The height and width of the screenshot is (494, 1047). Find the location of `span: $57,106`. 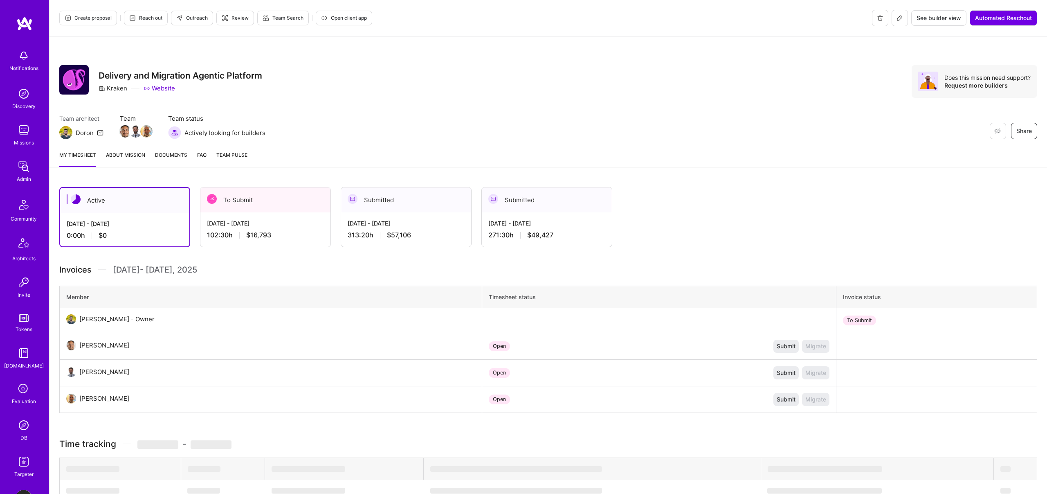

span: $57,106 is located at coordinates (399, 235).